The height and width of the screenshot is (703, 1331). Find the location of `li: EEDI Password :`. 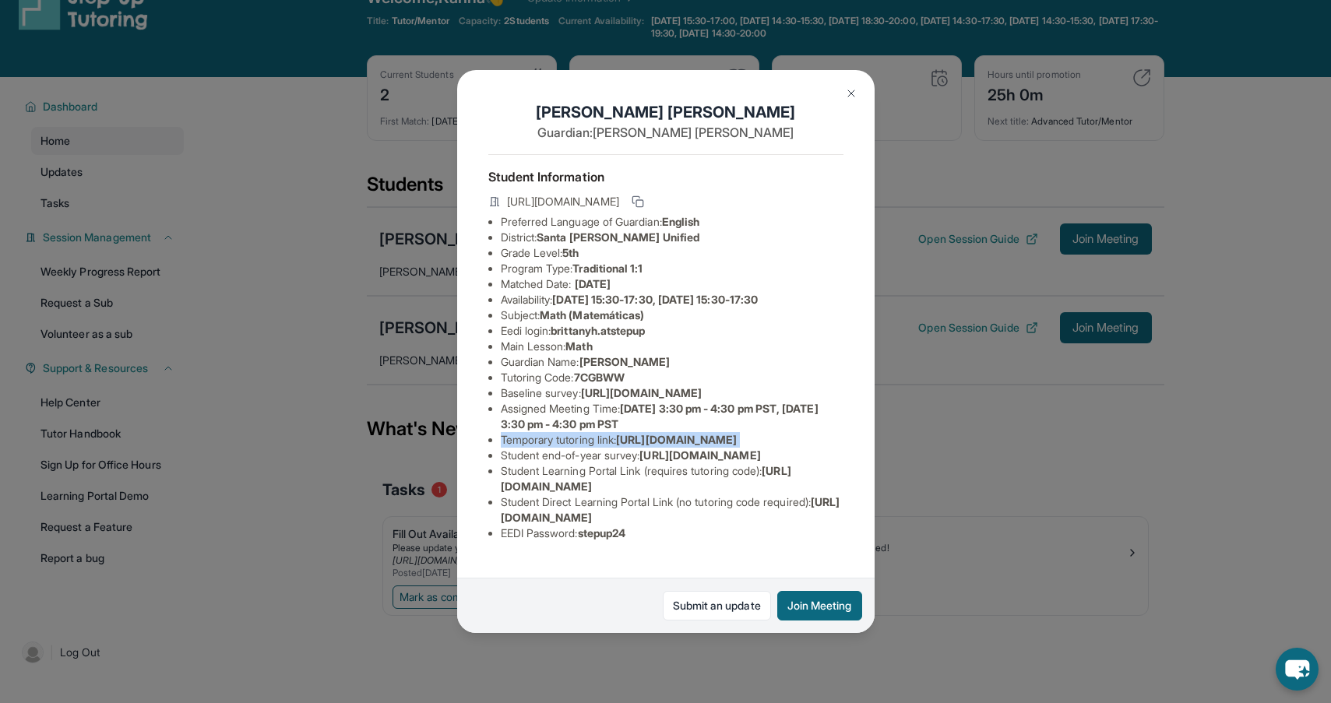

li: EEDI Password : is located at coordinates (672, 534).